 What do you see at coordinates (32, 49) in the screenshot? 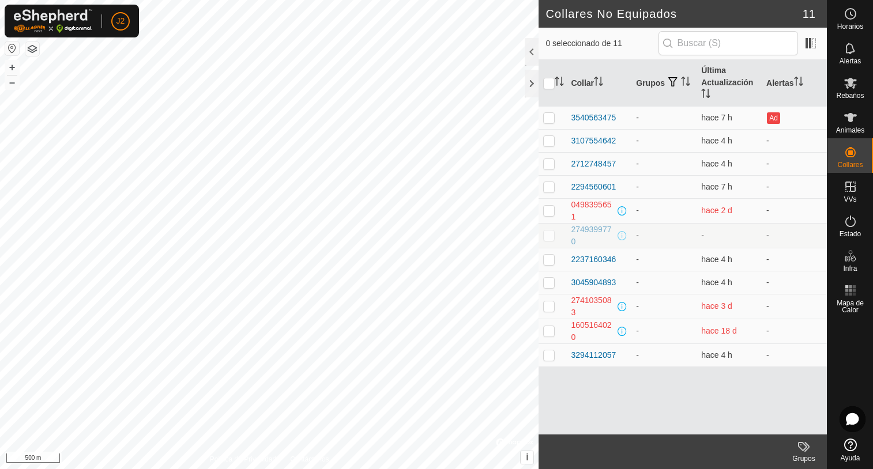
I see `button: Capas del Mapa` at bounding box center [32, 49].